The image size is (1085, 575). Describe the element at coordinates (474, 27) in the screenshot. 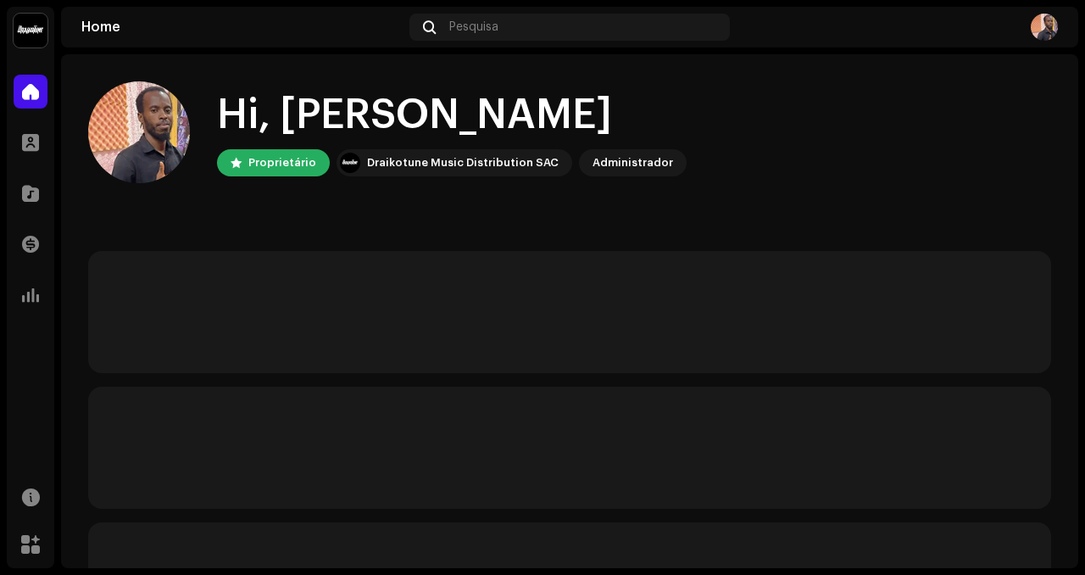

I see `span: Pesquisa` at that location.